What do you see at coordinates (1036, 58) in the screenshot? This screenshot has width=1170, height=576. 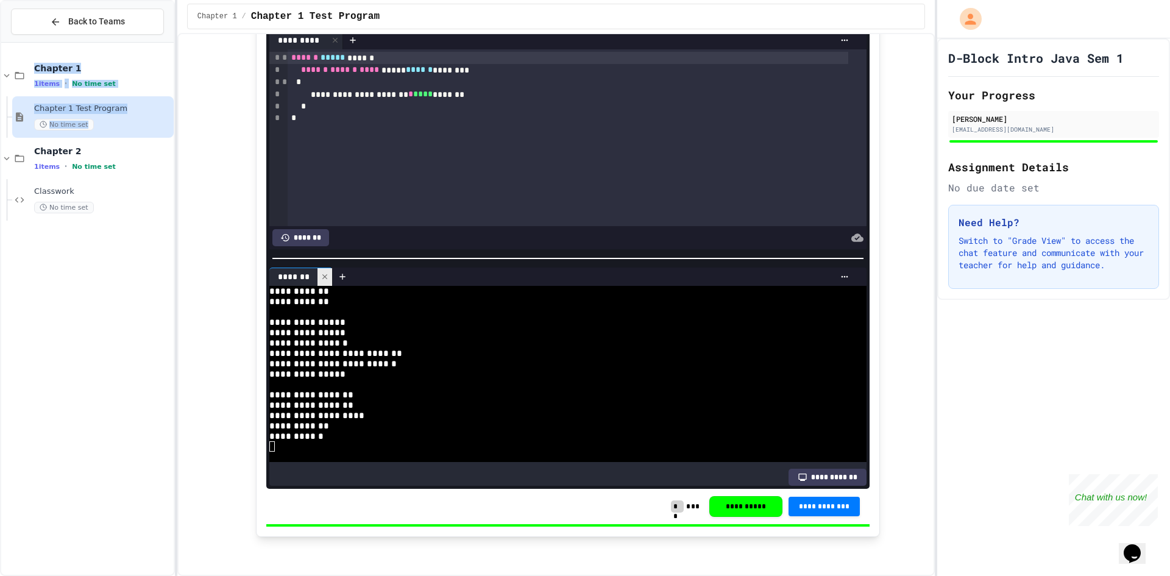 I see `h1: D-Block Intro Java Sem 1` at bounding box center [1036, 58].